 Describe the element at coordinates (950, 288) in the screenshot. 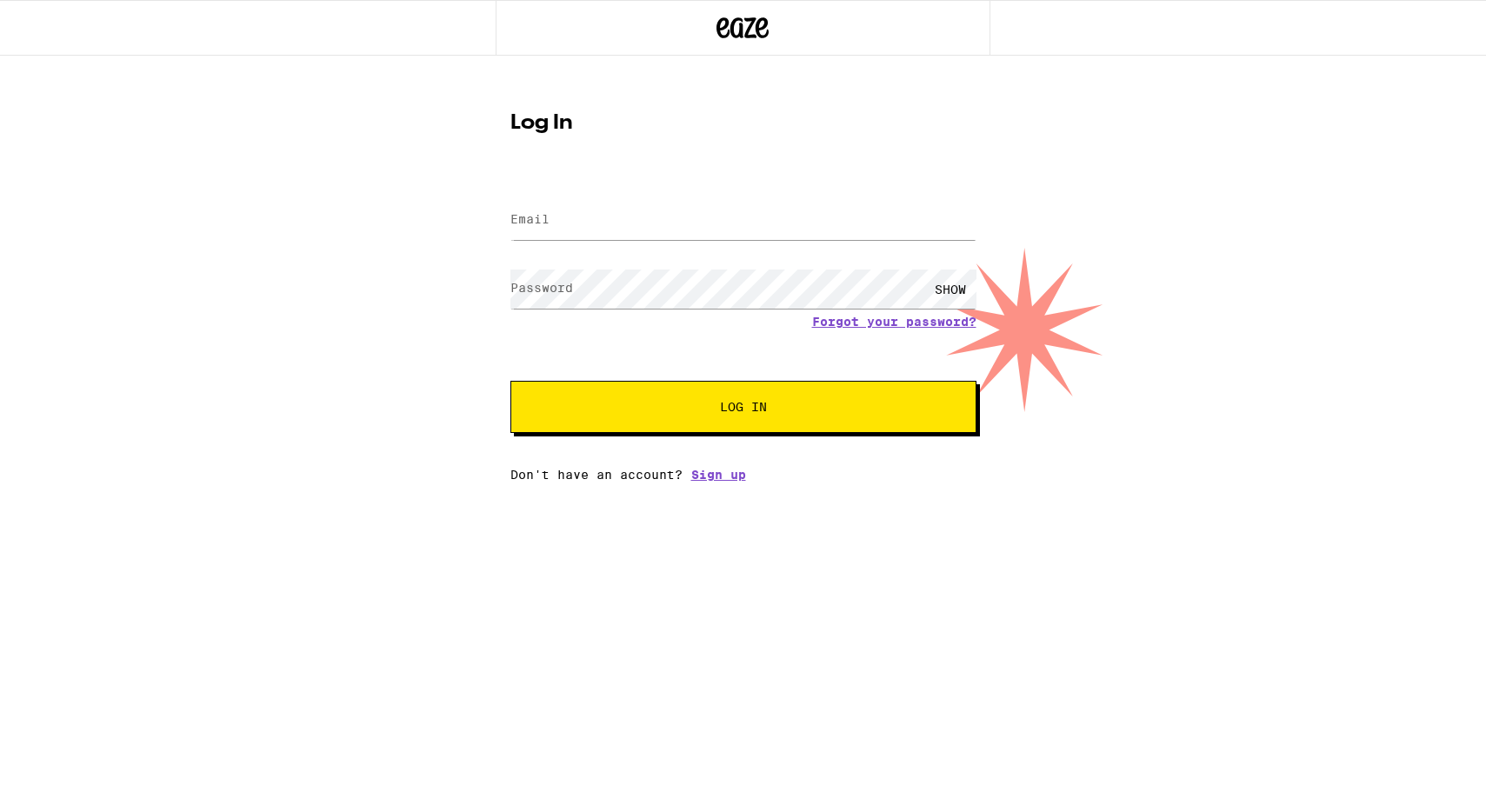

I see `div: SHOW` at that location.